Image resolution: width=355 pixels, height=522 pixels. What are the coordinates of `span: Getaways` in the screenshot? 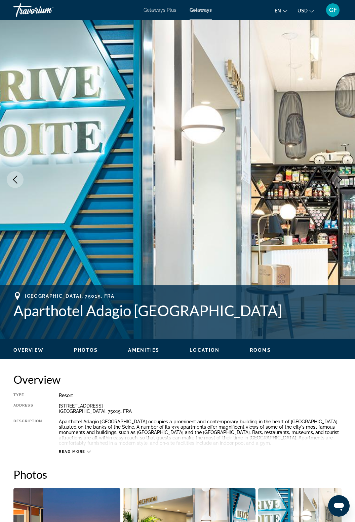 It's located at (200, 10).